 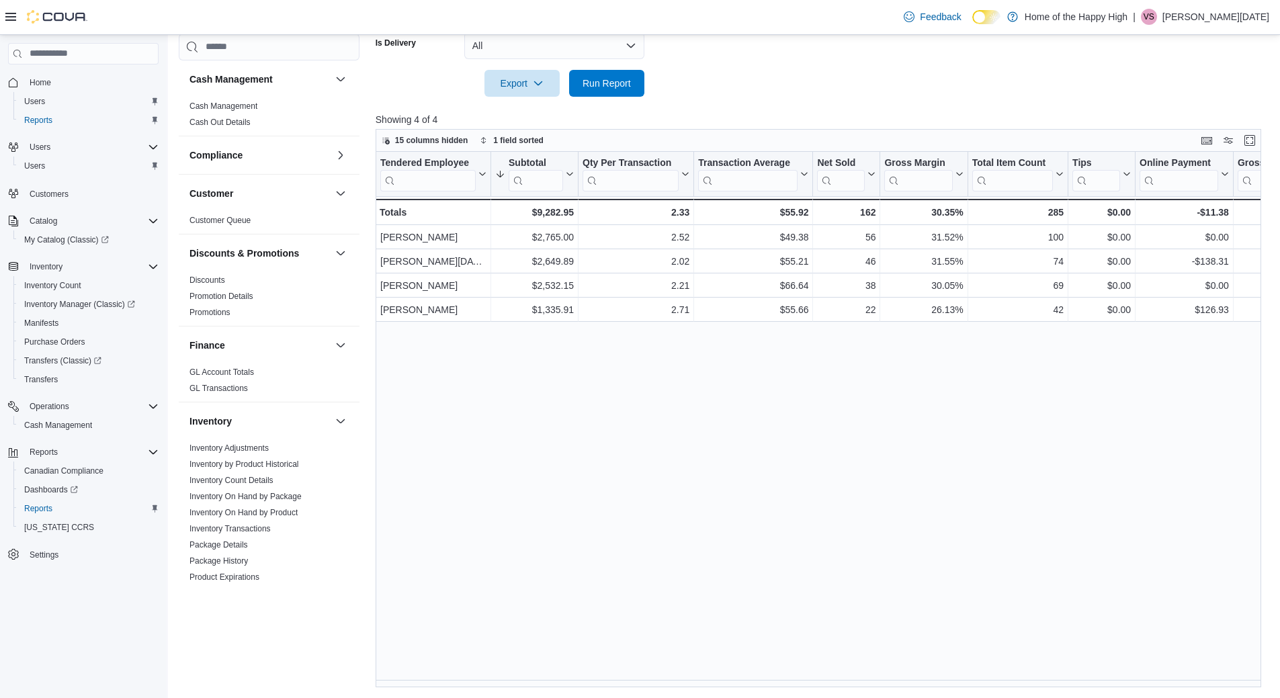 What do you see at coordinates (38, 120) in the screenshot?
I see `a: Reports` at bounding box center [38, 120].